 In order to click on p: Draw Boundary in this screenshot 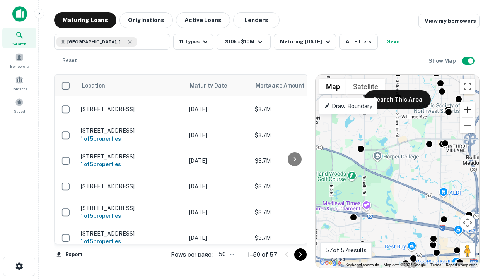, I will do `click(348, 106)`.